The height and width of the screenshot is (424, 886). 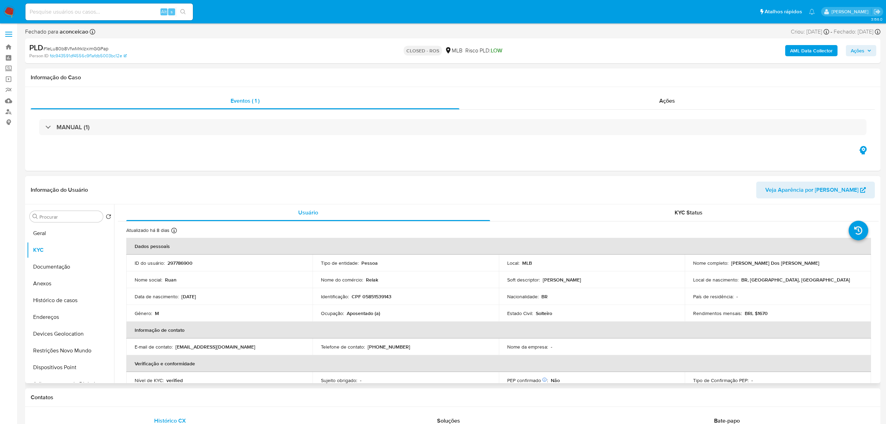 What do you see at coordinates (180, 263) in the screenshot?
I see `p: 297786900` at bounding box center [180, 263].